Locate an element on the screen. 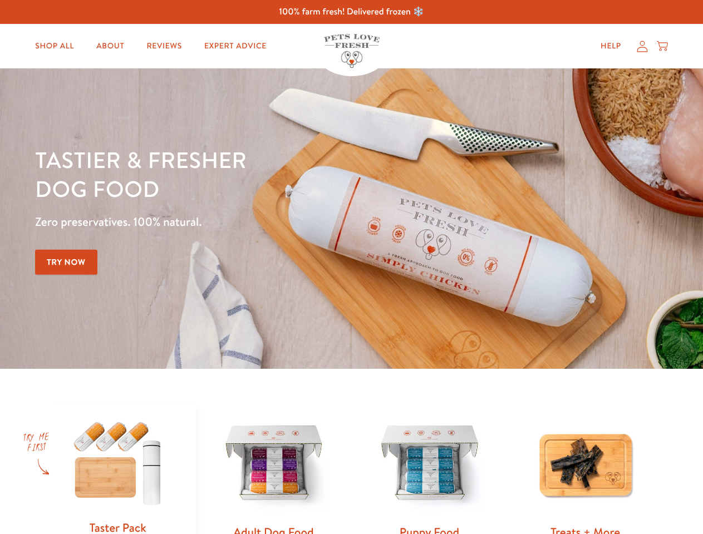 The width and height of the screenshot is (703, 534). h1: Tastier & fresher dog food is located at coordinates (246, 174).